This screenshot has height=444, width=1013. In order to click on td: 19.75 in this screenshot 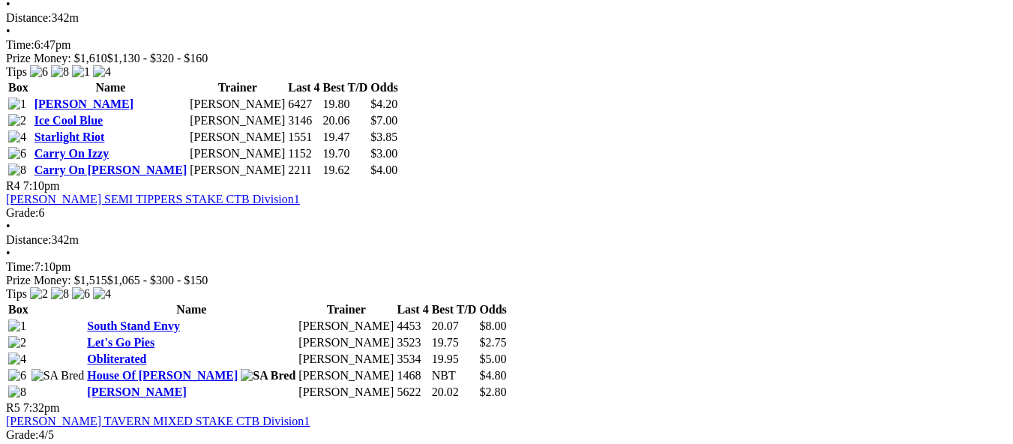, I will do `click(454, 343)`.